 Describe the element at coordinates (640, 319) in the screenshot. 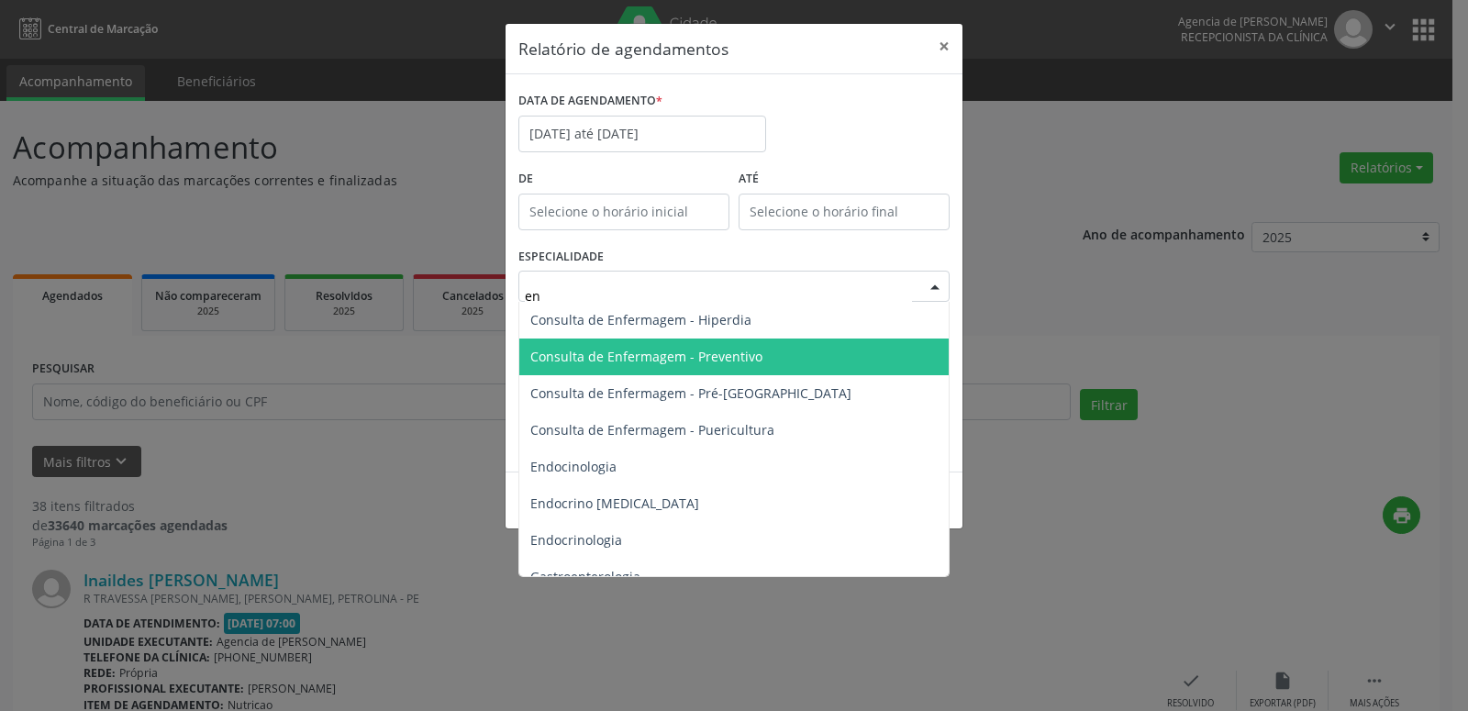

I see `span: Consulta de Enfermagem - Hiperdia` at that location.